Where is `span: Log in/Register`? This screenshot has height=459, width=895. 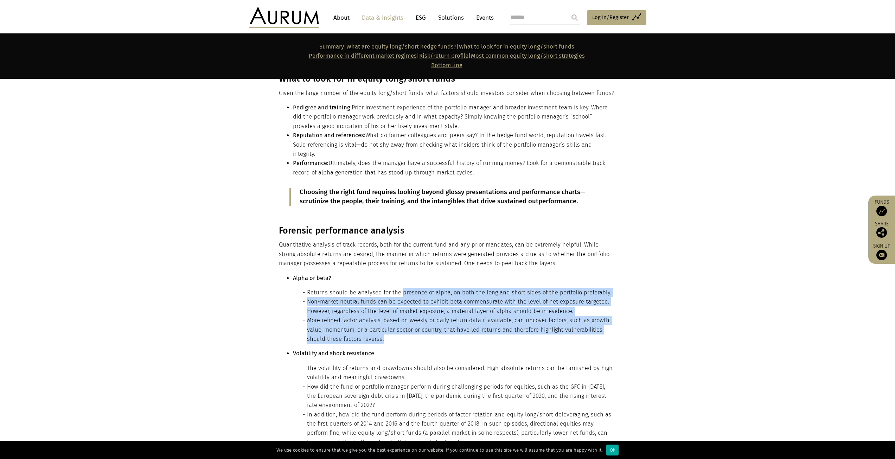 span: Log in/Register is located at coordinates (611, 17).